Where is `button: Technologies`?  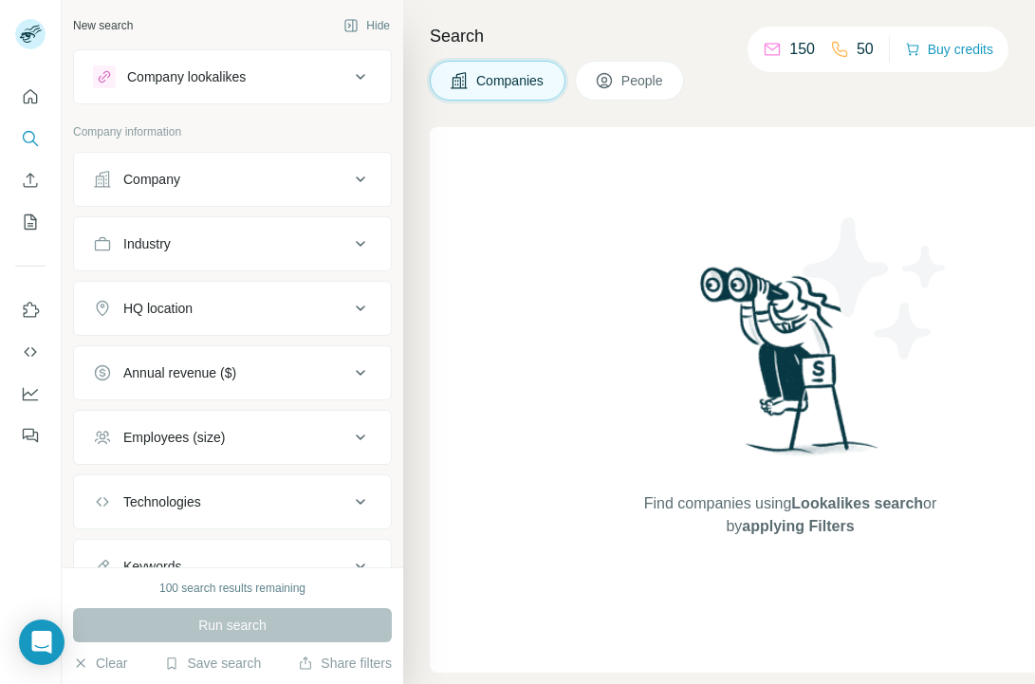
button: Technologies is located at coordinates (232, 502).